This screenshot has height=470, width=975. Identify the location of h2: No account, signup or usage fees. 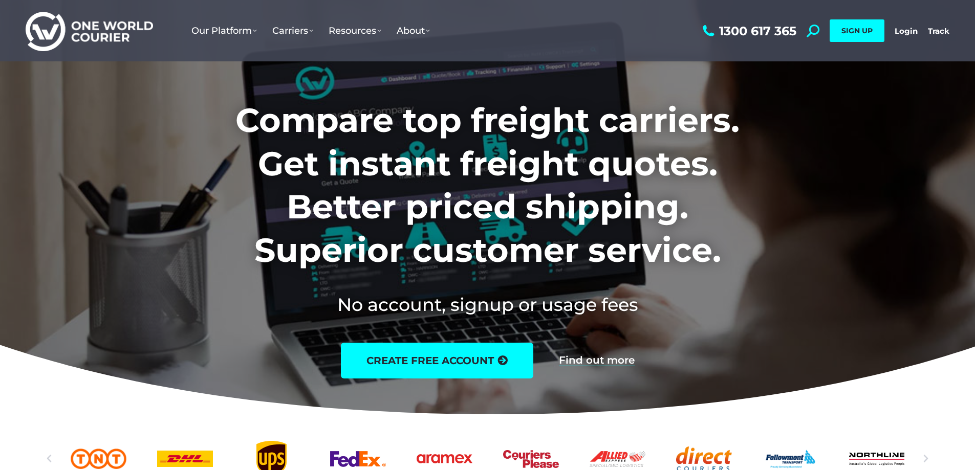
(487, 304).